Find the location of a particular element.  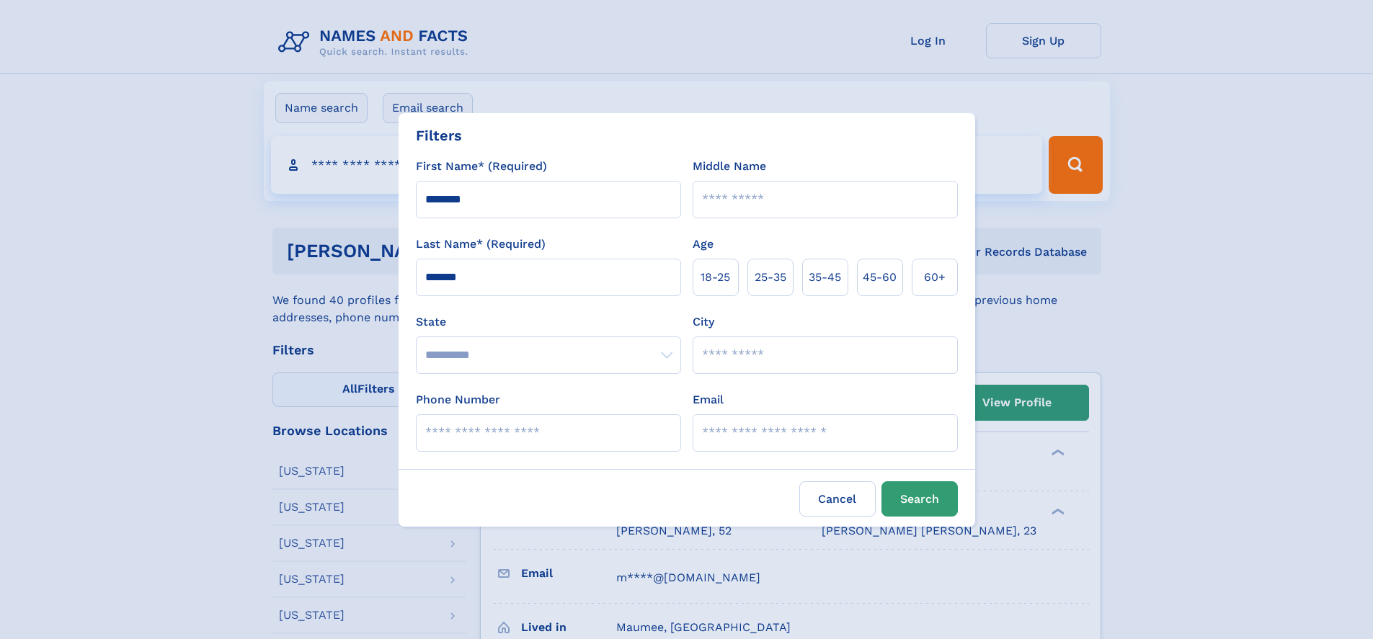

label: First Name* (Required) is located at coordinates (481, 166).